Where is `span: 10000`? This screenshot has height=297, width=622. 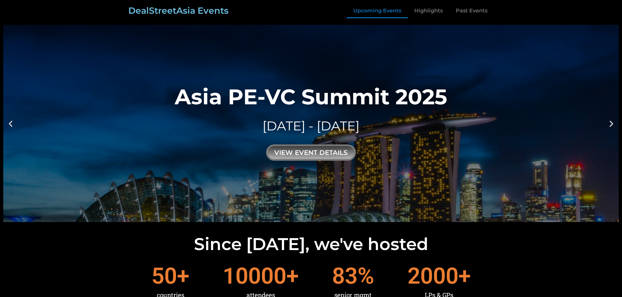 span: 10000 is located at coordinates (254, 276).